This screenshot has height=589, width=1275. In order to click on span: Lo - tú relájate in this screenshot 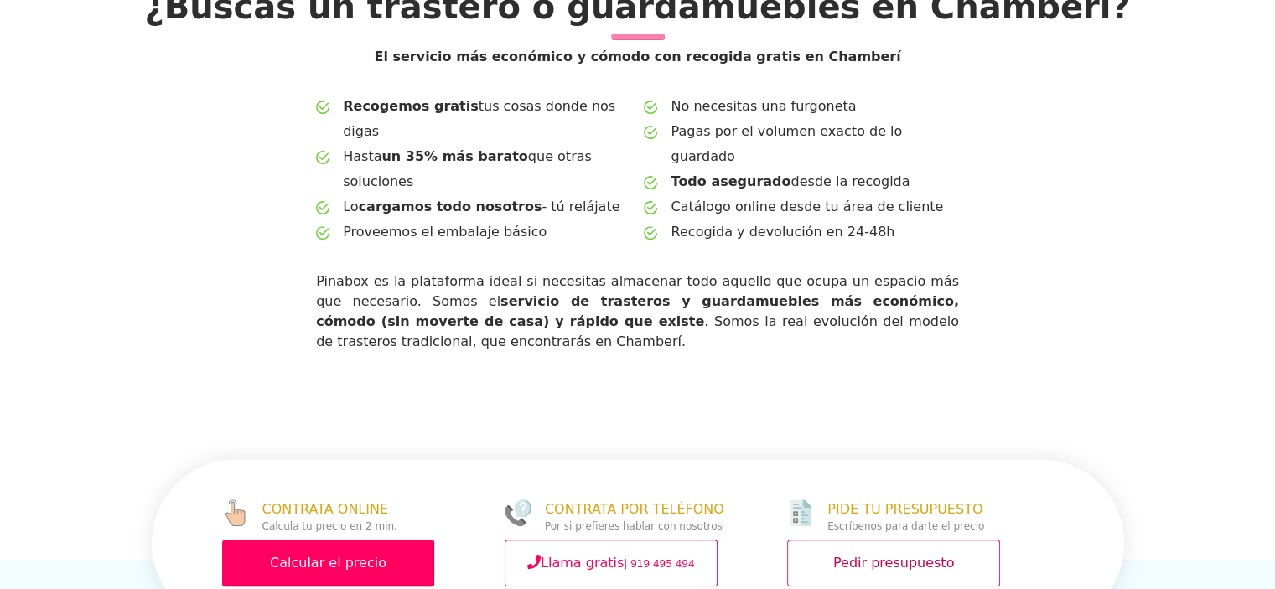, I will do `click(486, 207)`.